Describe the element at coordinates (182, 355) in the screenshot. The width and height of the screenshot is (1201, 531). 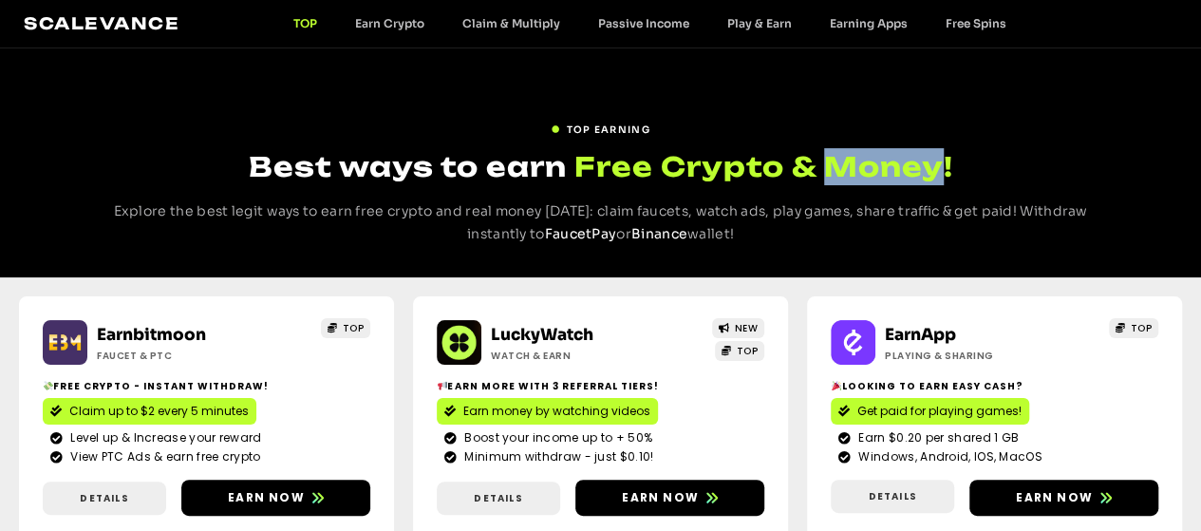
I see `h2: Faucet & PTC` at that location.